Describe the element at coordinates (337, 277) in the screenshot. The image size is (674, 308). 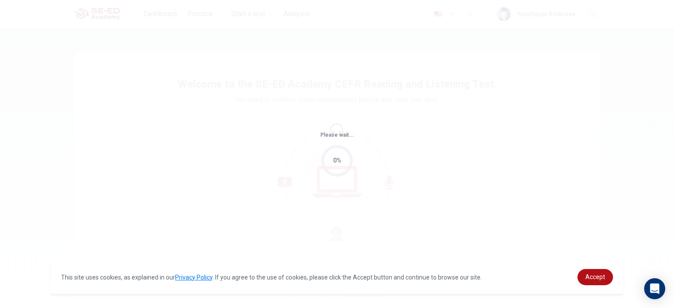
I see `div: cookieconsent` at that location.